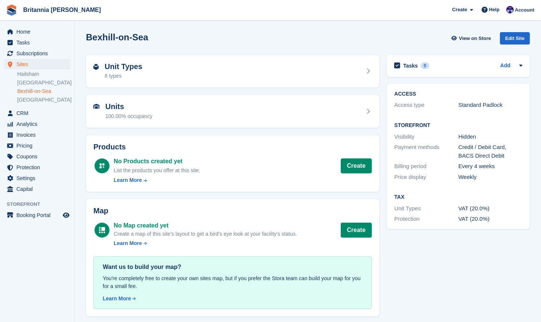 Image resolution: width=541 pixels, height=322 pixels. Describe the element at coordinates (490, 166) in the screenshot. I see `div: Every 4 weeks` at that location.